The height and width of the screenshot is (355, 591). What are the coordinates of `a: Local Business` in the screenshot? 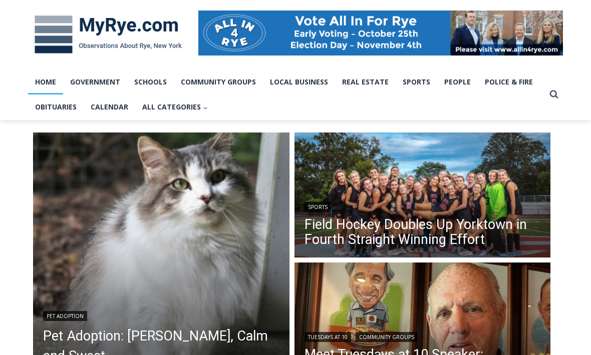 It's located at (299, 83).